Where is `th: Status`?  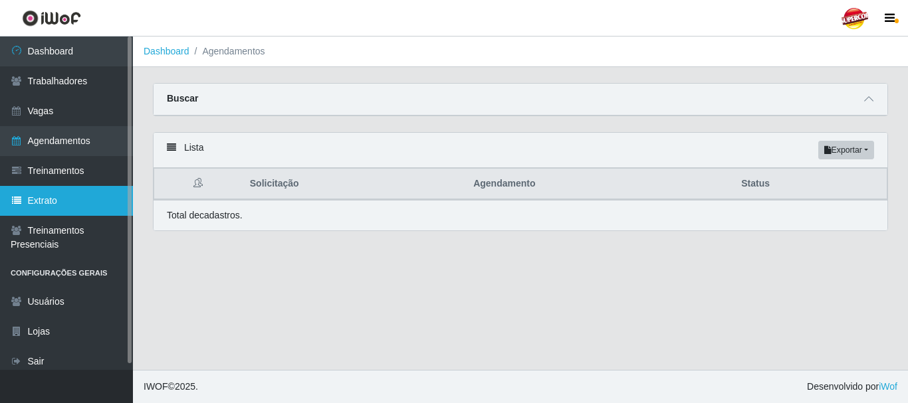
th: Status is located at coordinates (809, 184).